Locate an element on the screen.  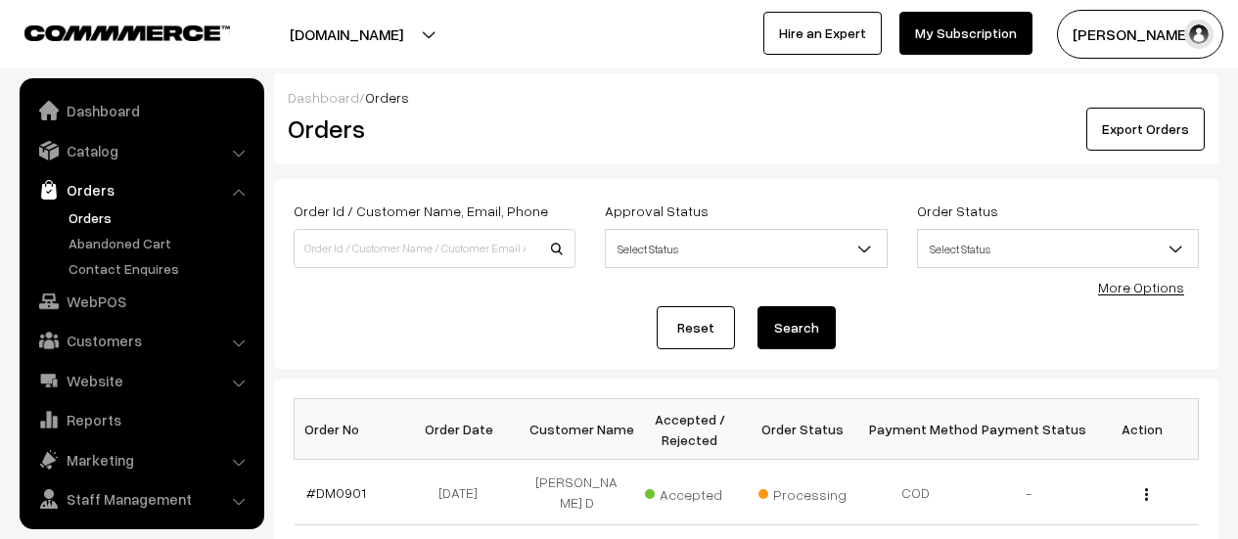
a: Abandoned Cart is located at coordinates (161, 243).